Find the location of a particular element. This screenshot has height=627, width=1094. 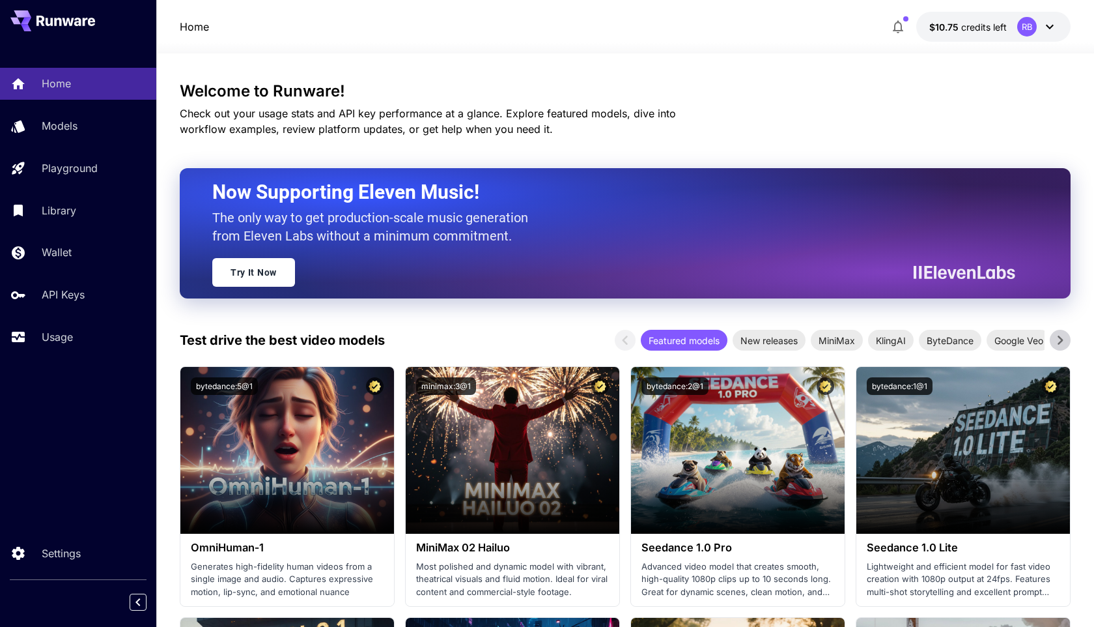

button: Collapse sidebar is located at coordinates (138, 602).